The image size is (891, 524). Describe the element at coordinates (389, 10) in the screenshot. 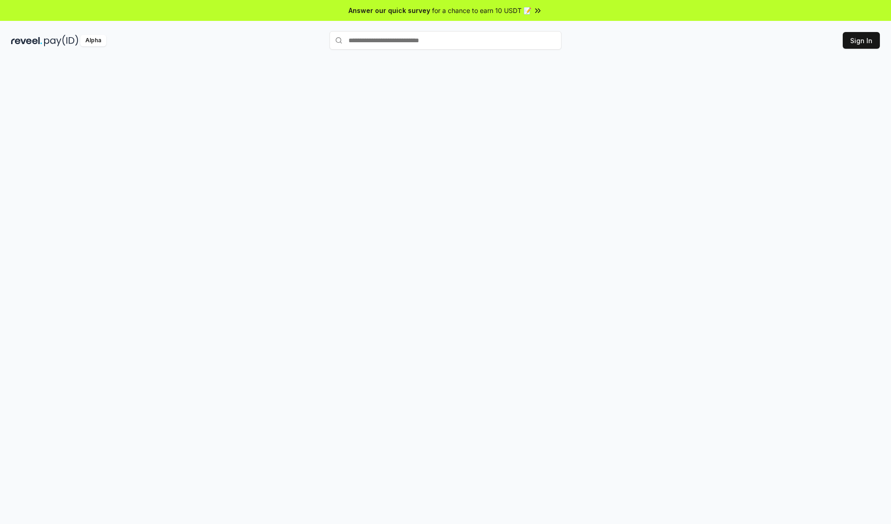

I see `span: Answer our quick survey` at that location.